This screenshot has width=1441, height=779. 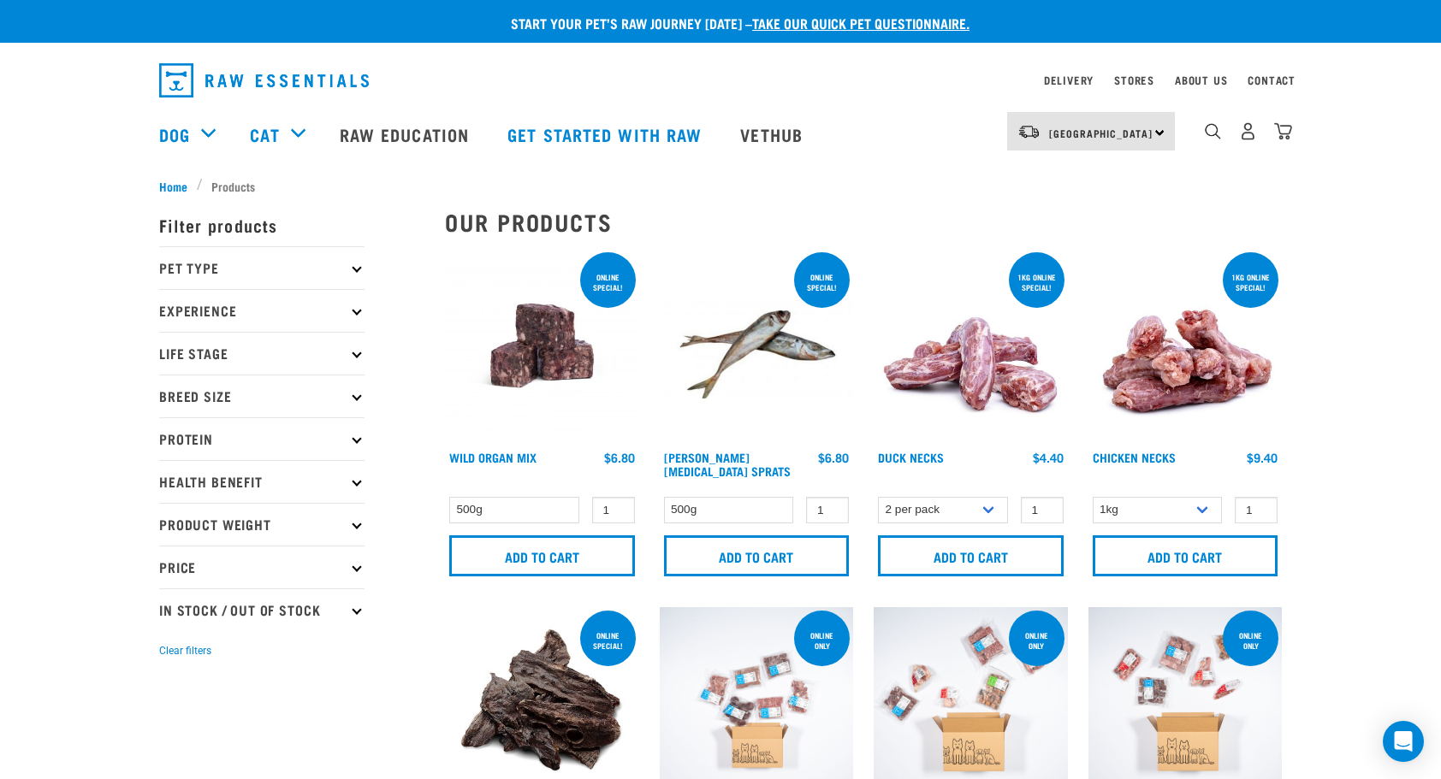 I want to click on a: take our quick pet questionnaire., so click(x=861, y=22).